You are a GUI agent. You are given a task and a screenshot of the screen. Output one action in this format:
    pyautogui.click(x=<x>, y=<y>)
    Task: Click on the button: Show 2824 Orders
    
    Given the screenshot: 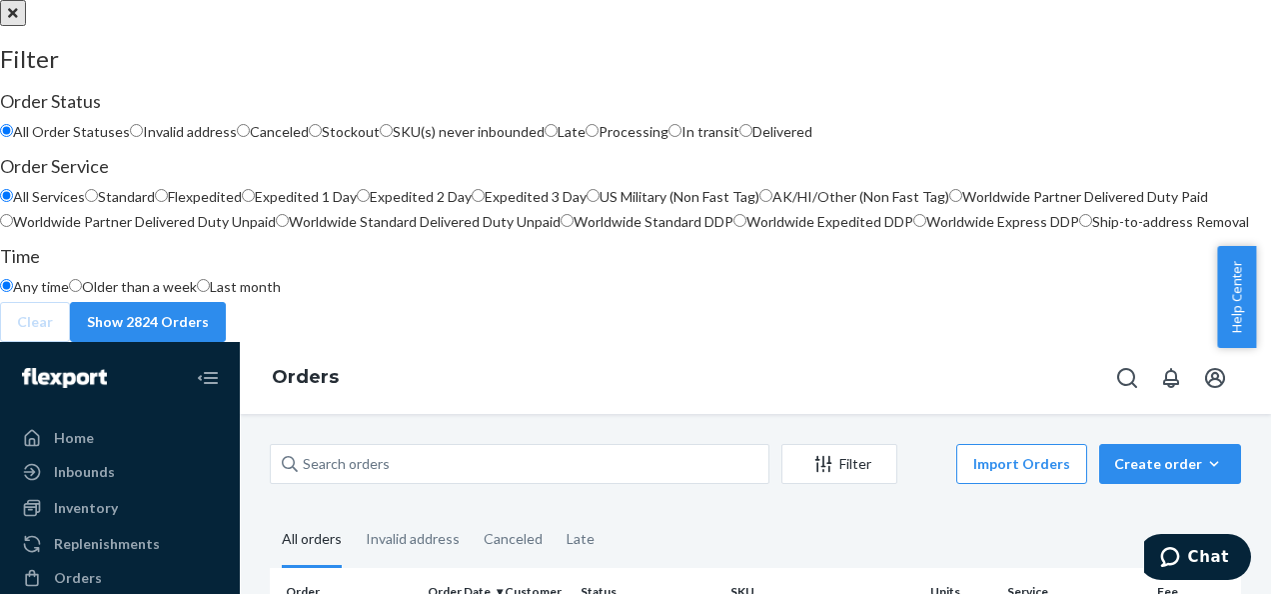 What is the action you would take?
    pyautogui.click(x=148, y=322)
    